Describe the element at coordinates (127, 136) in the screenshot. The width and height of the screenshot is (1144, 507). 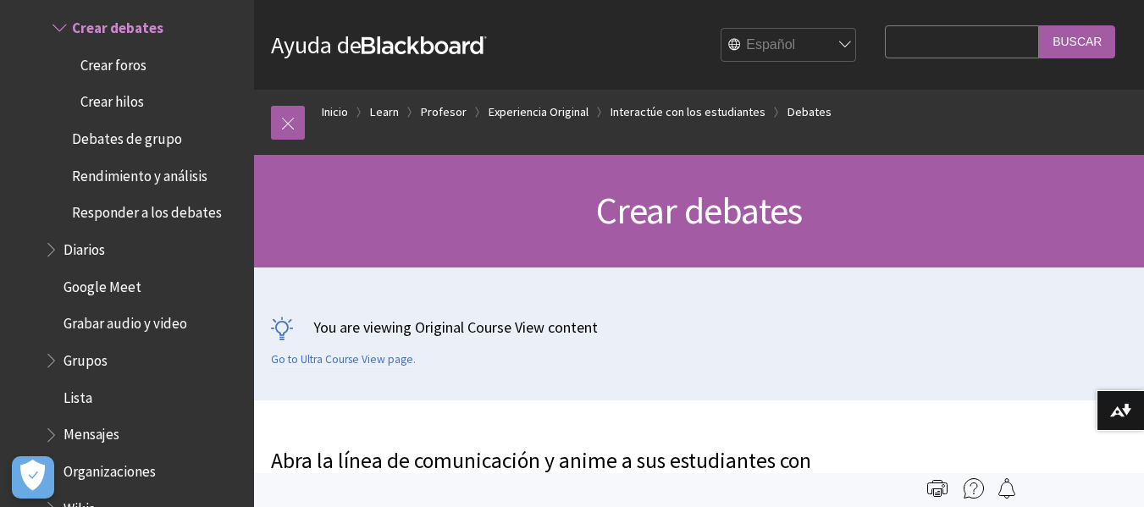
I see `span: Debates de grupo` at that location.